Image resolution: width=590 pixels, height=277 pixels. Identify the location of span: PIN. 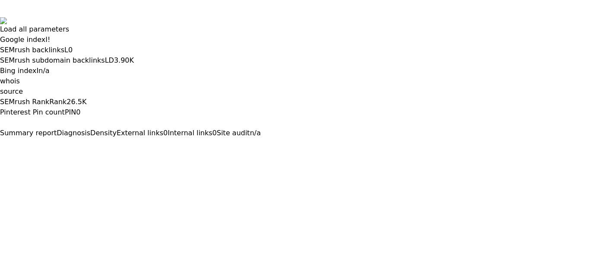
(70, 112).